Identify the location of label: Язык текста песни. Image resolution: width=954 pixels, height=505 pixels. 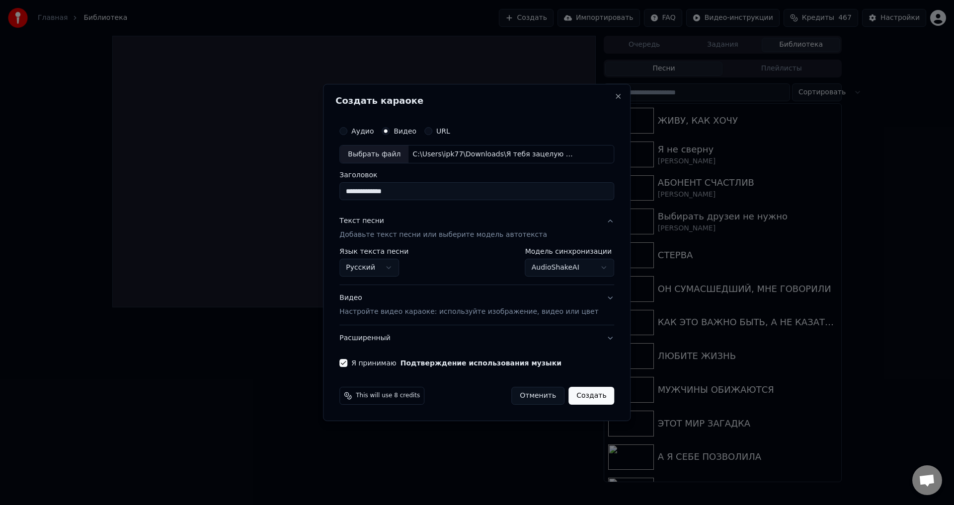
(374, 252).